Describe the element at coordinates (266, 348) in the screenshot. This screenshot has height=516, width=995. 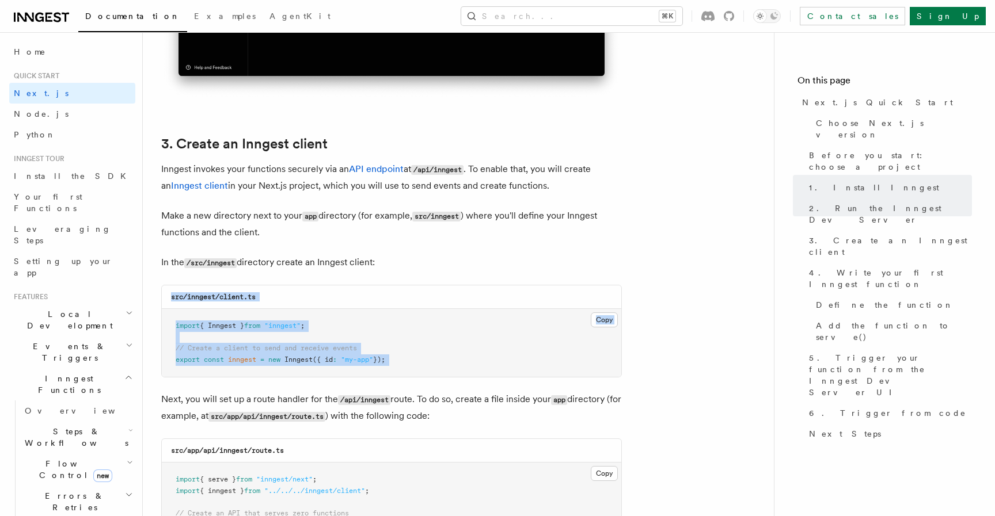
I see `span: // Create a client to send and receive events` at that location.